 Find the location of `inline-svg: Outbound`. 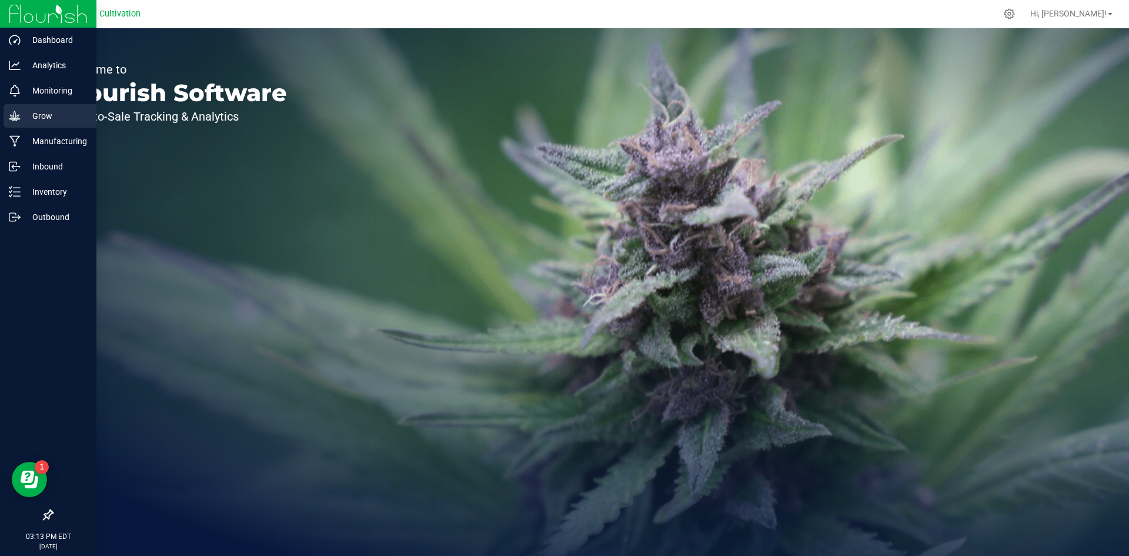

inline-svg: Outbound is located at coordinates (15, 217).